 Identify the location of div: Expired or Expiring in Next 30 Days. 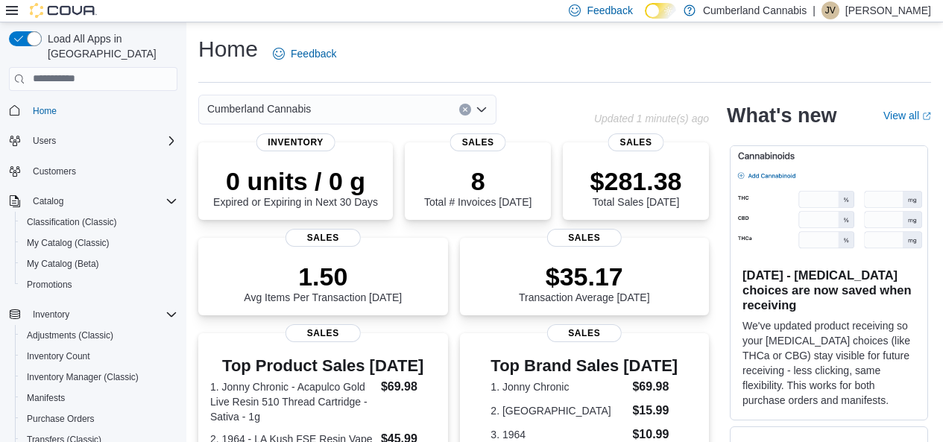
(295, 187).